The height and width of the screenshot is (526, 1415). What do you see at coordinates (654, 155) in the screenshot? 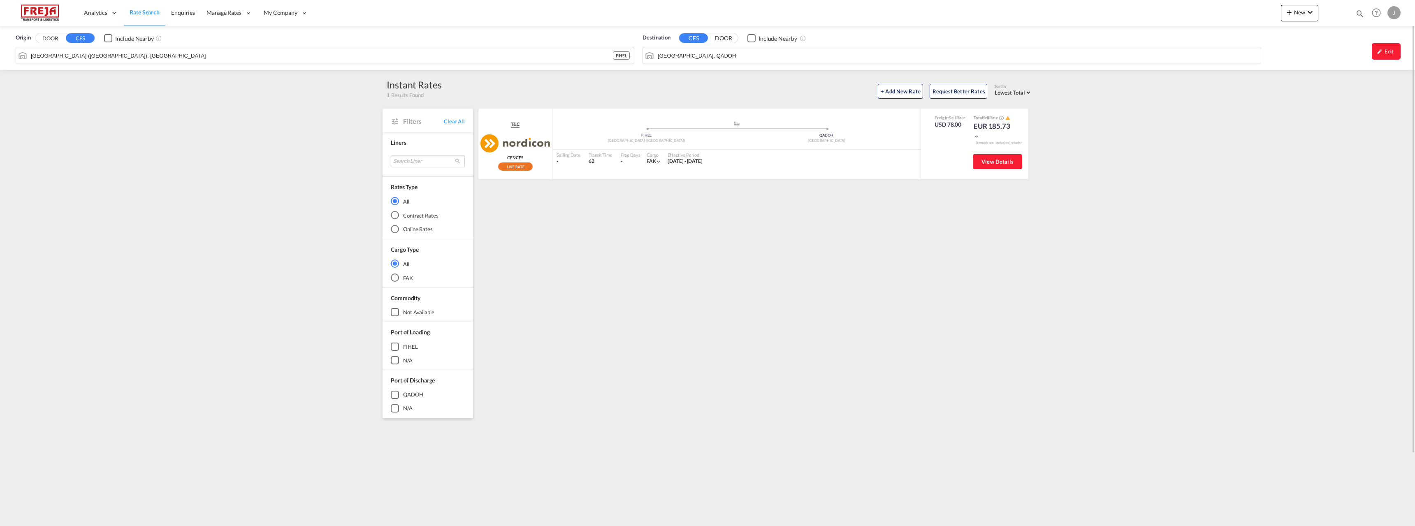
I see `div: Cargo` at bounding box center [654, 155].